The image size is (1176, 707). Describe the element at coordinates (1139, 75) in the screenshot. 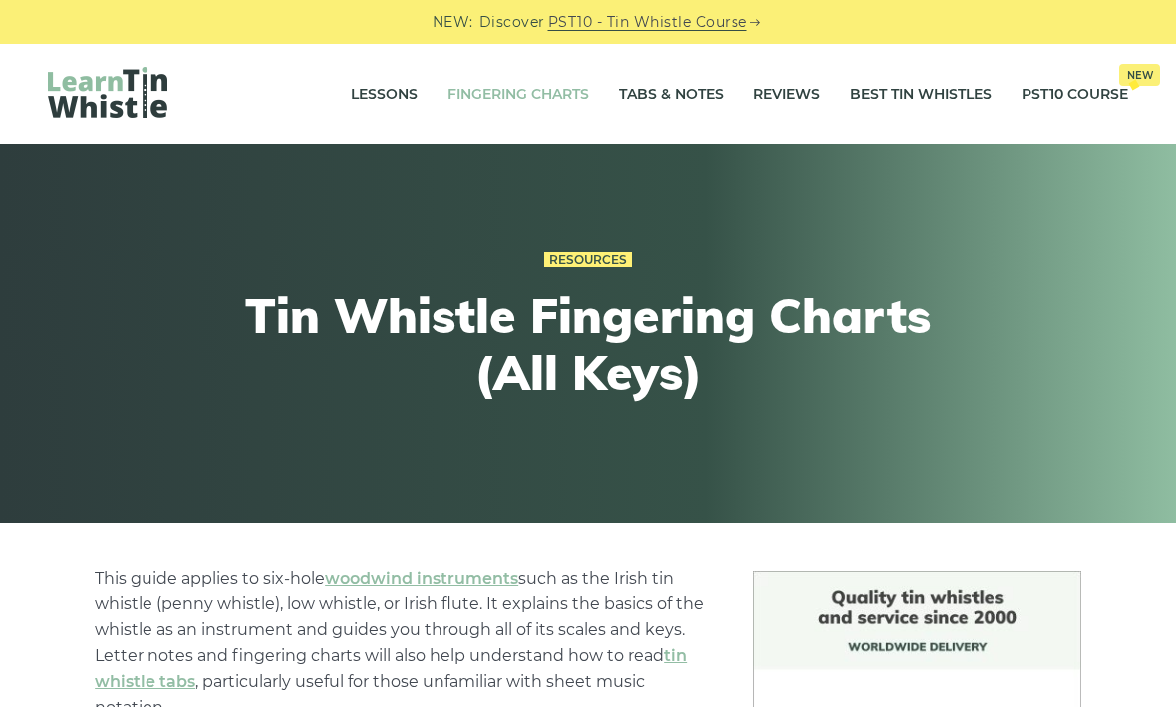

I see `span: New` at that location.